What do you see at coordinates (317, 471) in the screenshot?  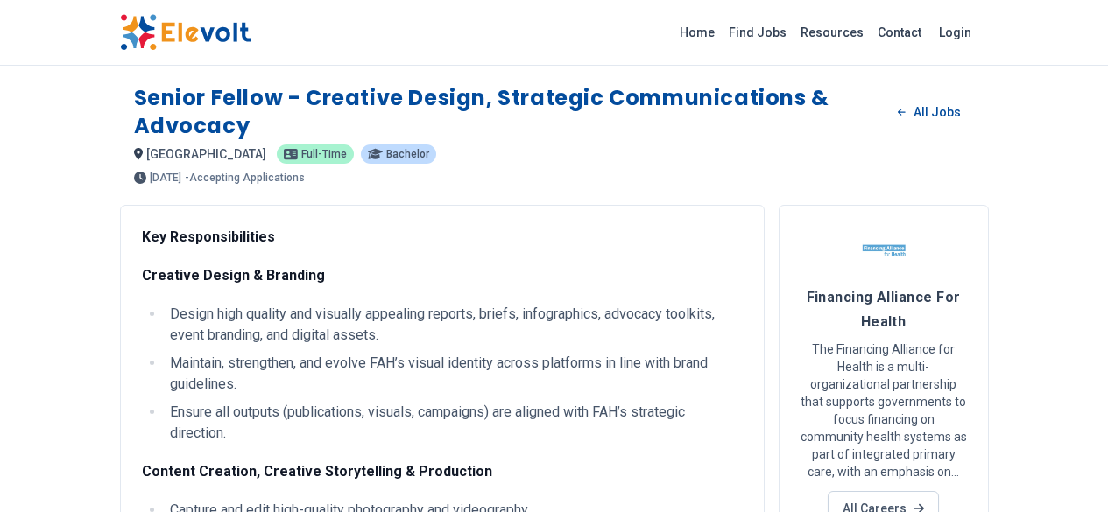 I see `strong: Content Creation, Creative Storytelling & Production` at bounding box center [317, 471].